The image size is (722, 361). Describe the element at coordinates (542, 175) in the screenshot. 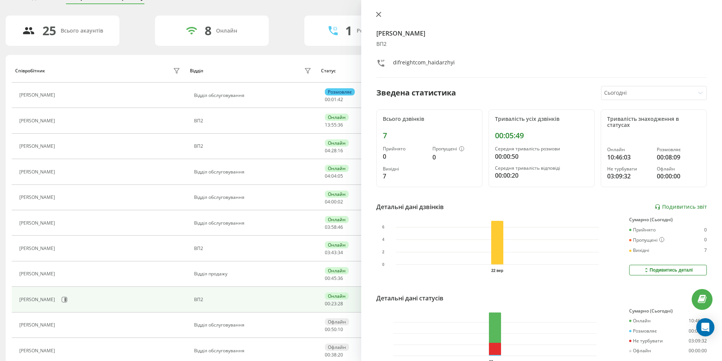

I see `div: 00:00:20` at that location.